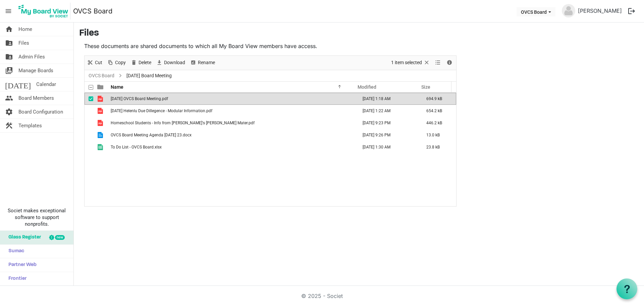  I want to click on span: Templates, so click(30, 125).